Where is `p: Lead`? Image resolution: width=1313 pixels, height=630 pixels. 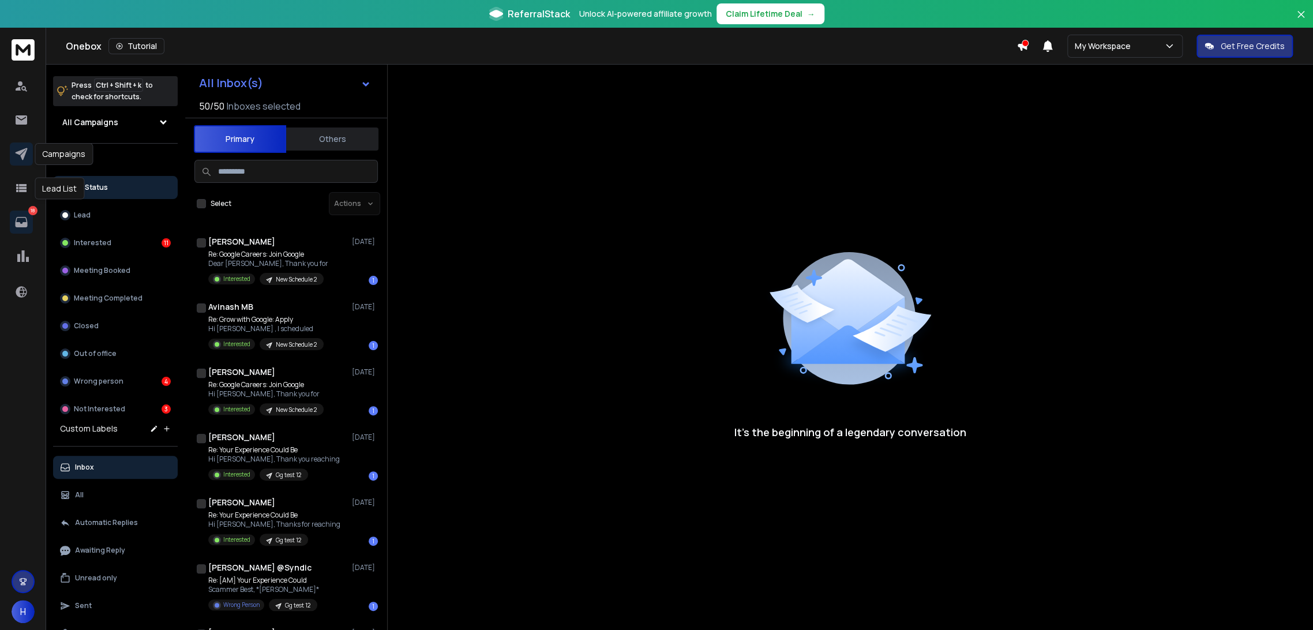
p: Lead is located at coordinates (82, 215).